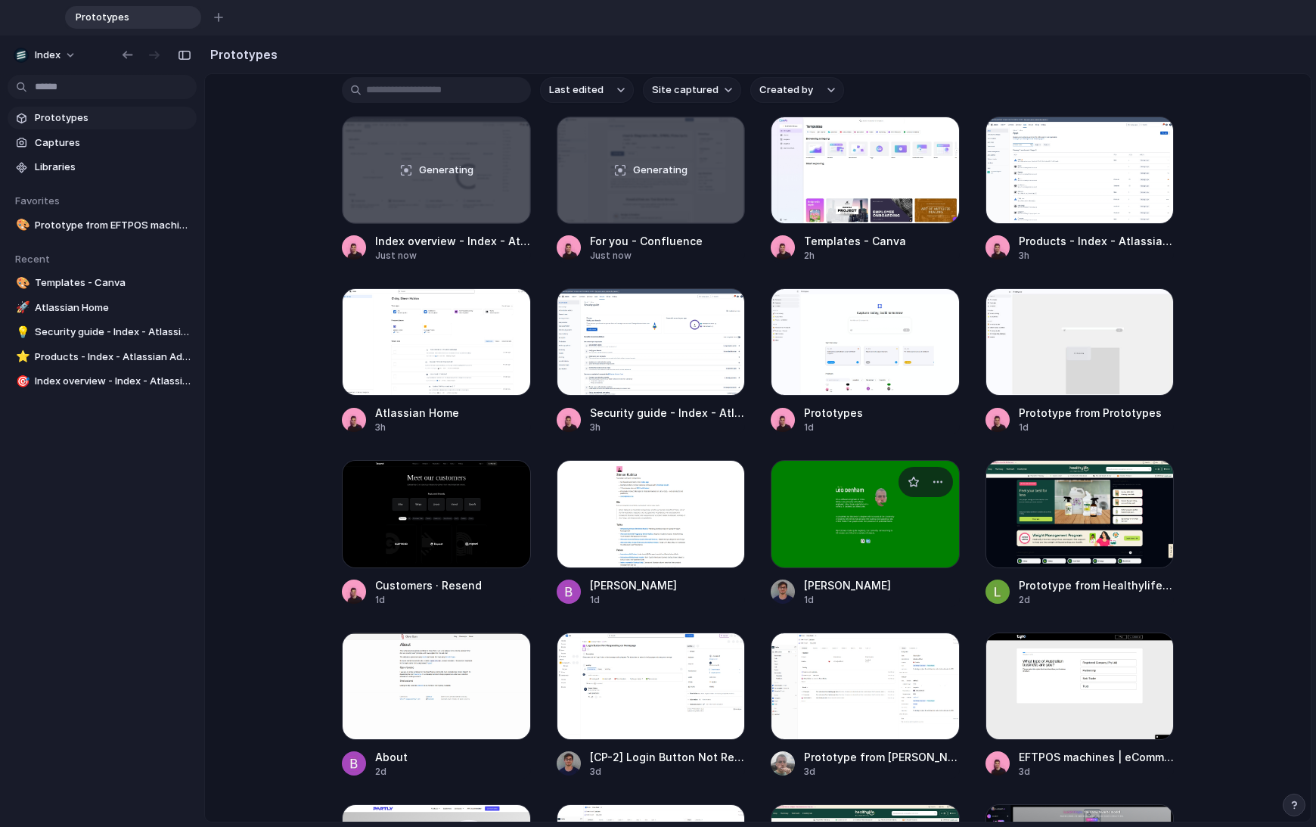  What do you see at coordinates (102, 283) in the screenshot?
I see `a: 🎨Templates - Canva` at bounding box center [102, 283].